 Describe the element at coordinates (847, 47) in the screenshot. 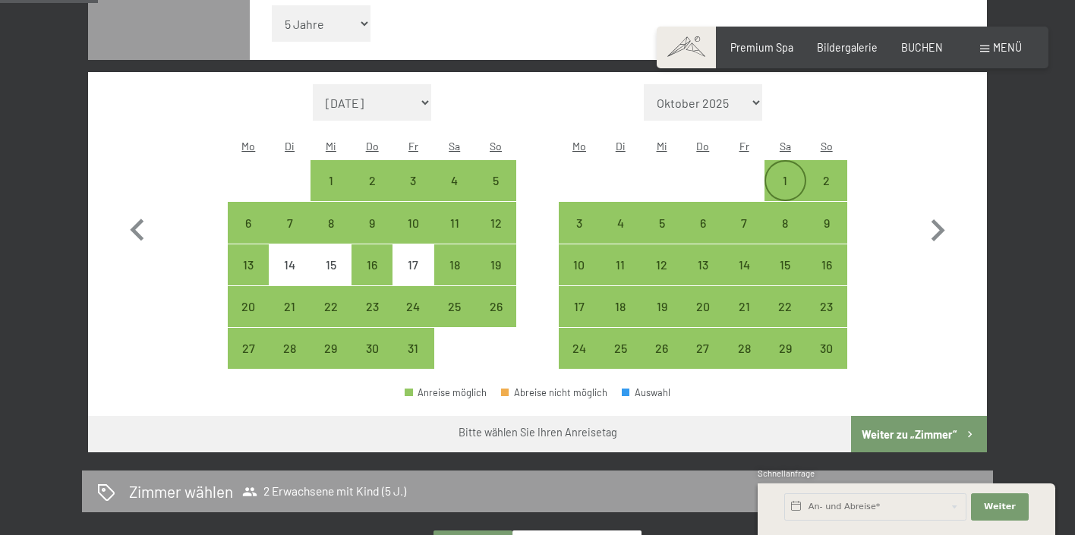

I see `a: Bildergalerie` at that location.